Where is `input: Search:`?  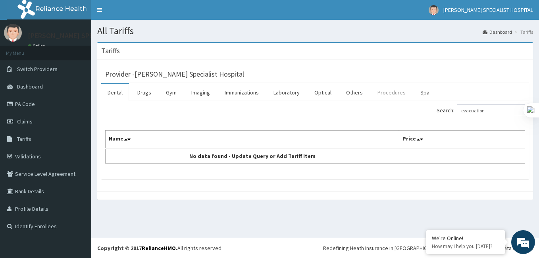 input: Search: is located at coordinates (491, 110).